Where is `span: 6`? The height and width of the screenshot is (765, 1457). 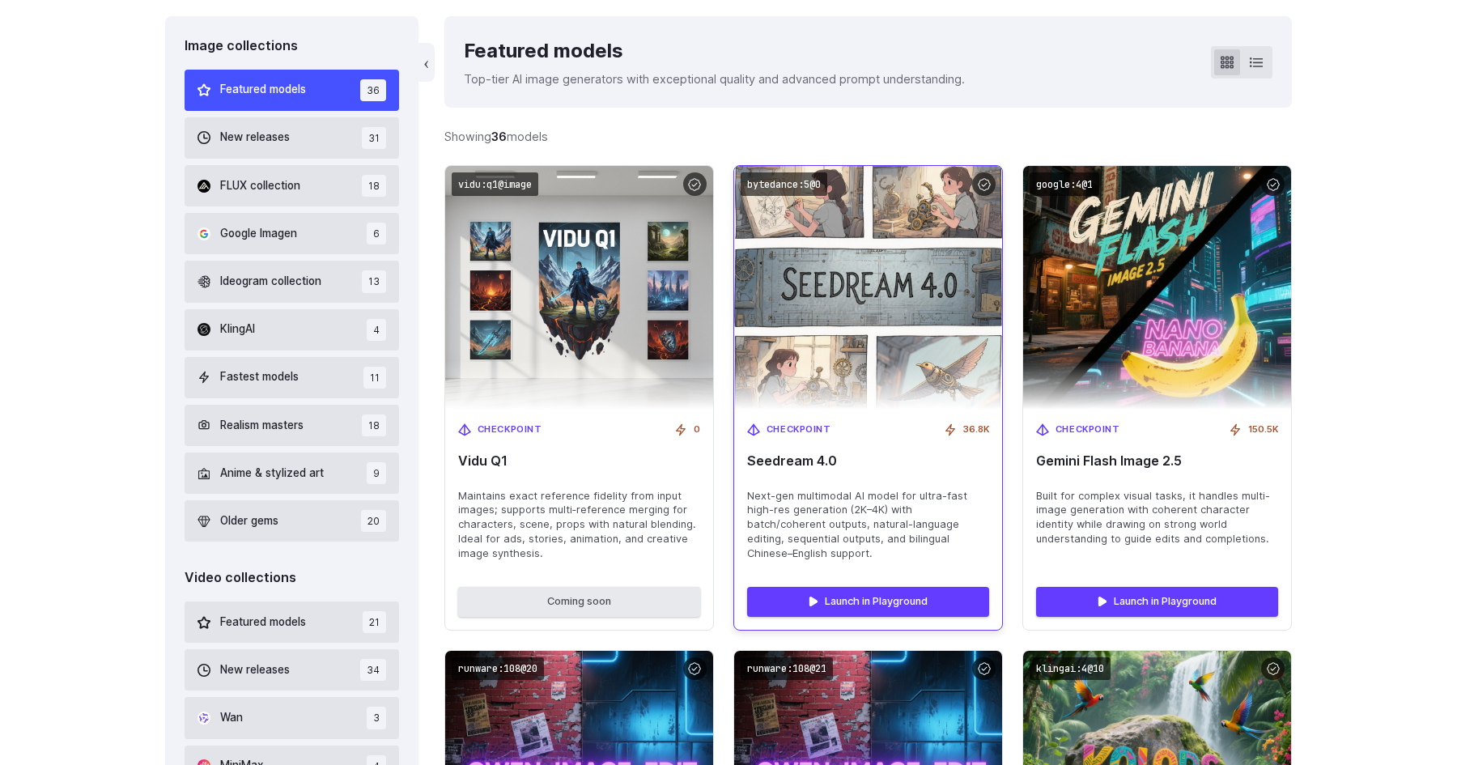
span: 6 is located at coordinates (376, 233).